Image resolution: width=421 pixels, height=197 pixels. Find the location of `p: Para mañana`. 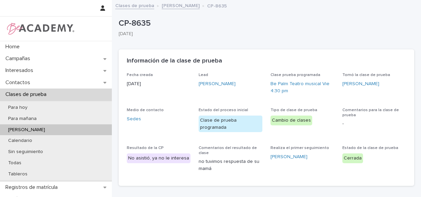

p: Para mañana is located at coordinates (22, 119).